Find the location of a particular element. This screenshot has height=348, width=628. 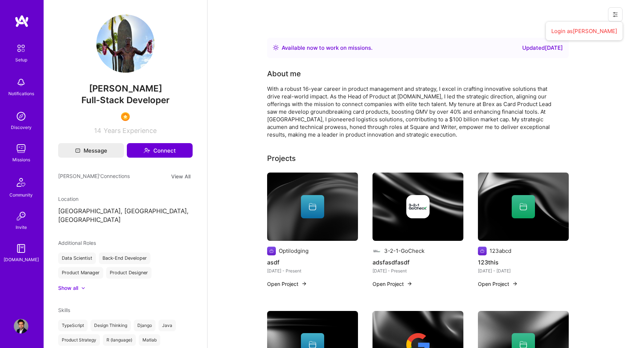

div: R (language) is located at coordinates (119, 340).